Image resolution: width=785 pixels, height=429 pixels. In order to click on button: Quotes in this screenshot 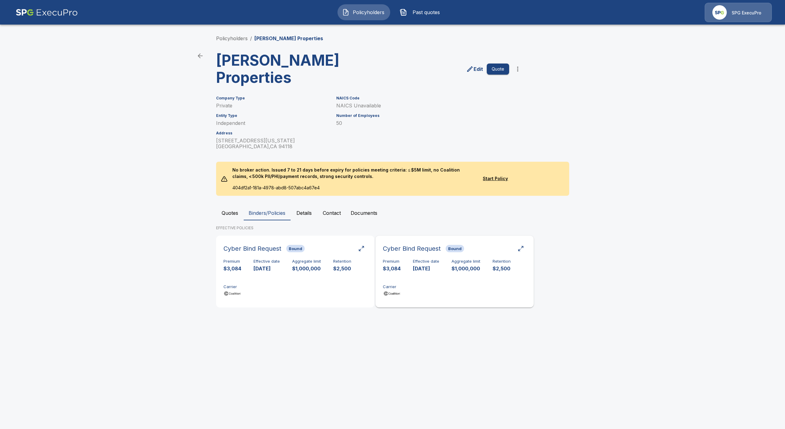, I will do `click(230, 213)`.